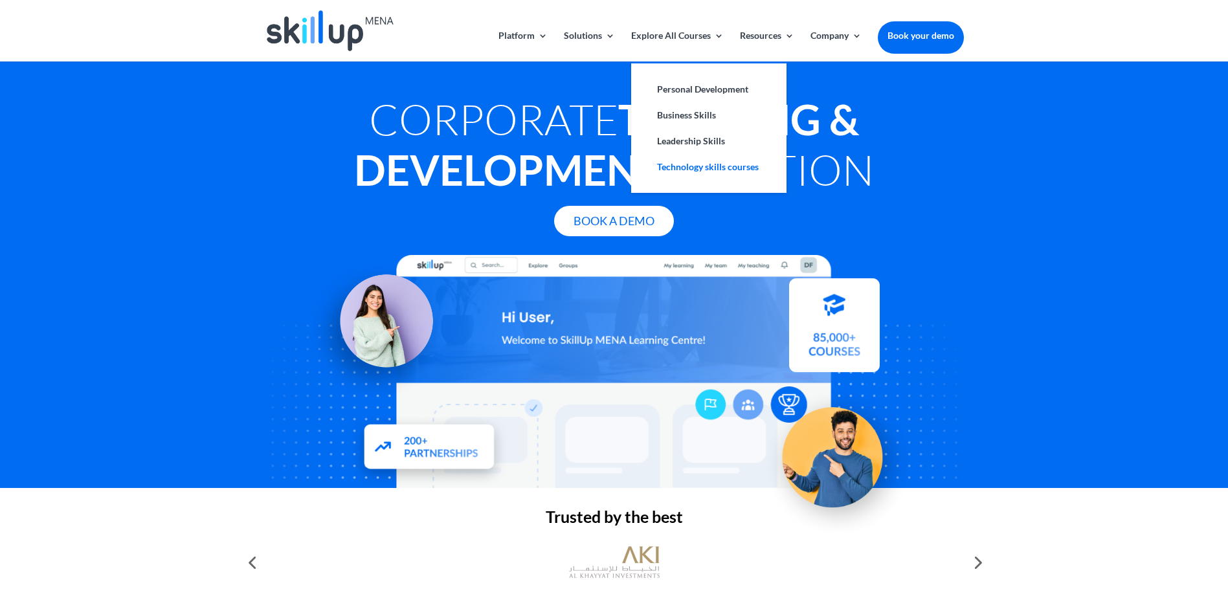  What do you see at coordinates (614, 148) in the screenshot?
I see `h1: Corporate Solution` at bounding box center [614, 148].